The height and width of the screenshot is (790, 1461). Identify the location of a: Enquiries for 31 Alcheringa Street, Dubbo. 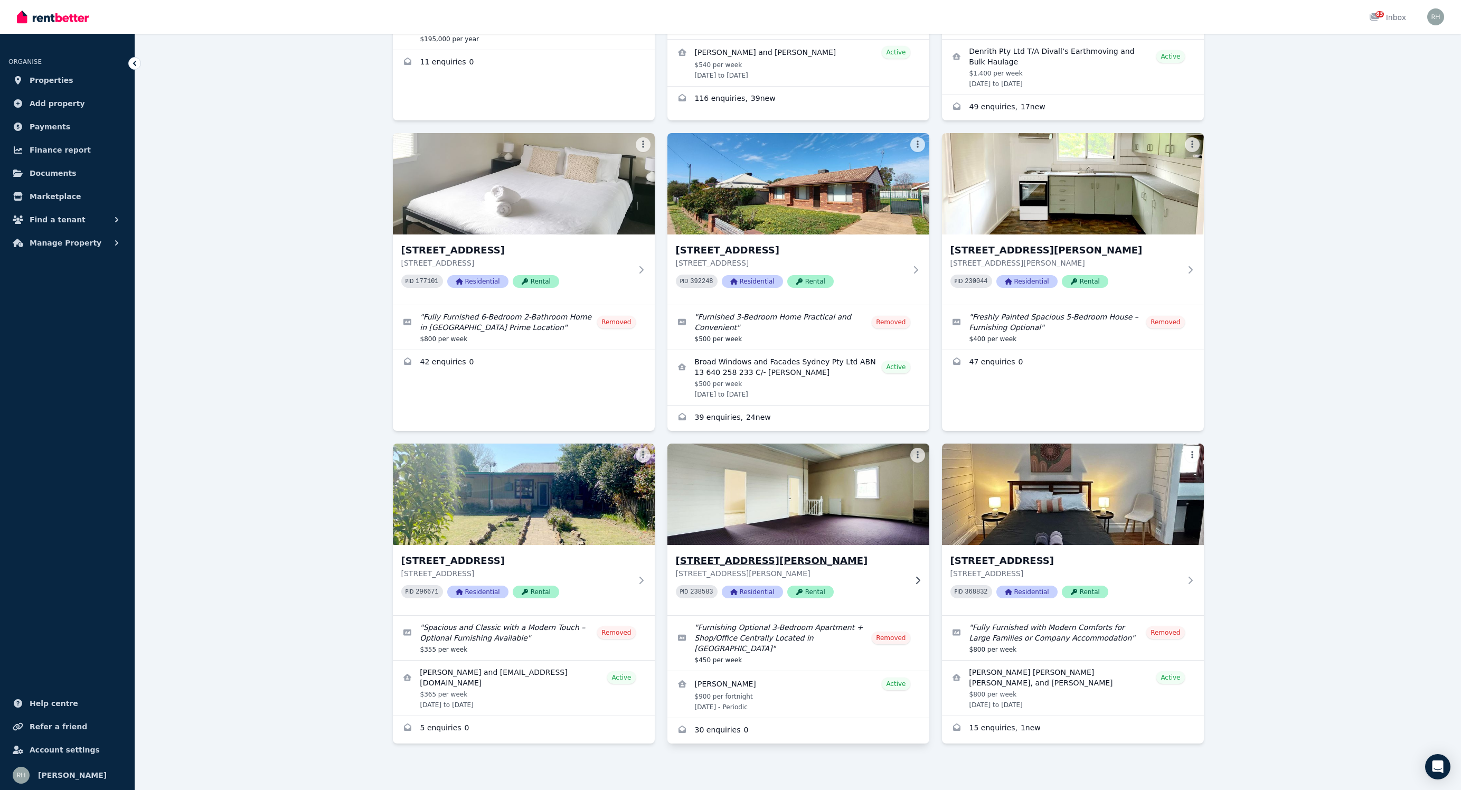
(524, 363).